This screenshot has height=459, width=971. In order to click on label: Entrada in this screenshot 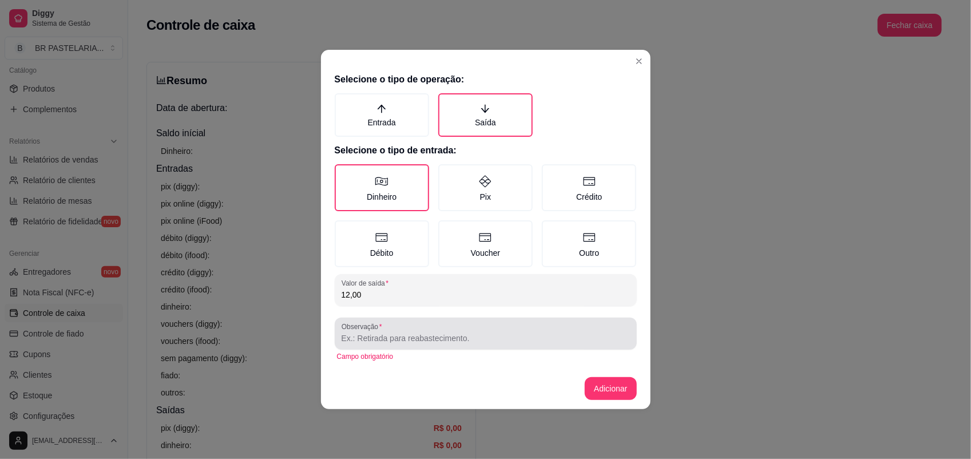, I will do `click(382, 115)`.